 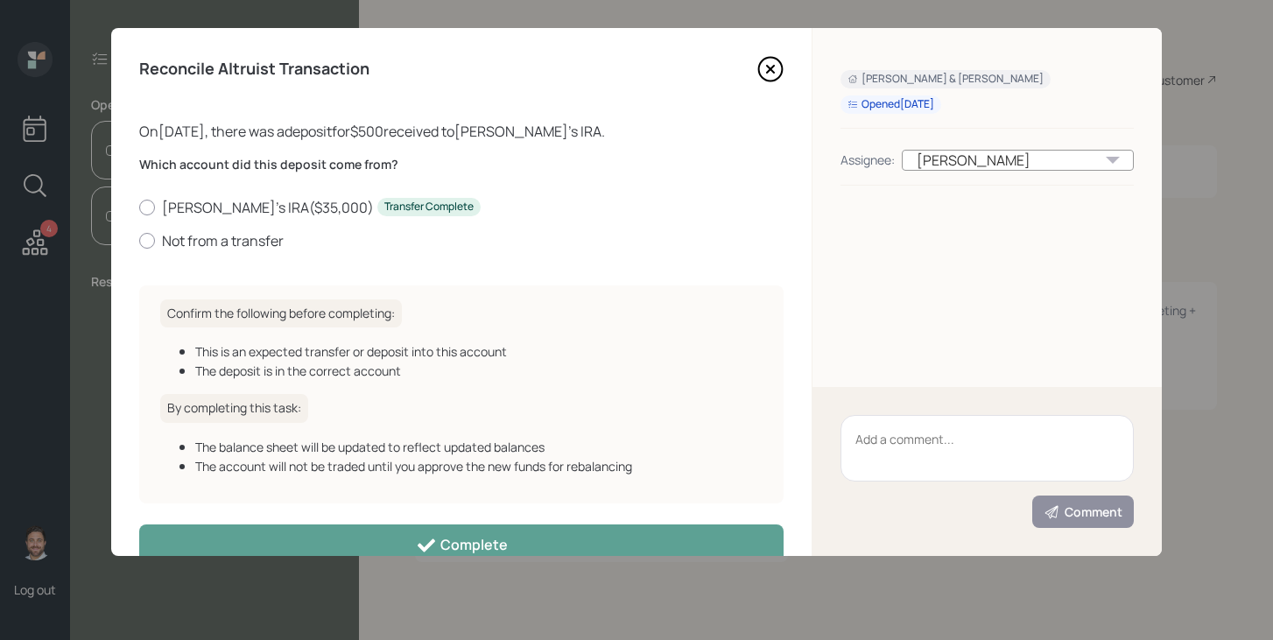 What do you see at coordinates (867, 159) in the screenshot?
I see `div: Assignee:` at bounding box center [867, 159].